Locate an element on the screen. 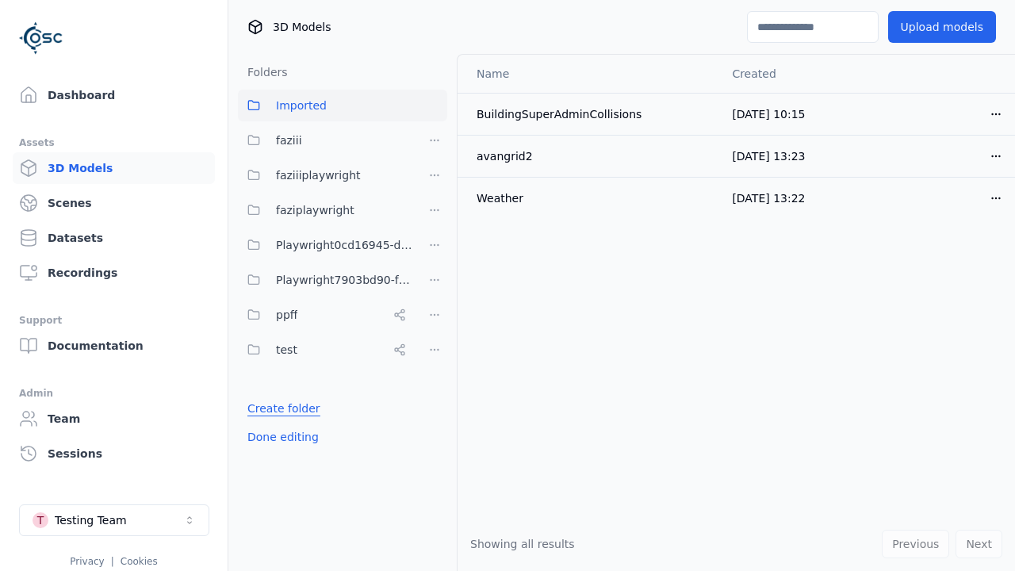  span: test is located at coordinates (286, 350).